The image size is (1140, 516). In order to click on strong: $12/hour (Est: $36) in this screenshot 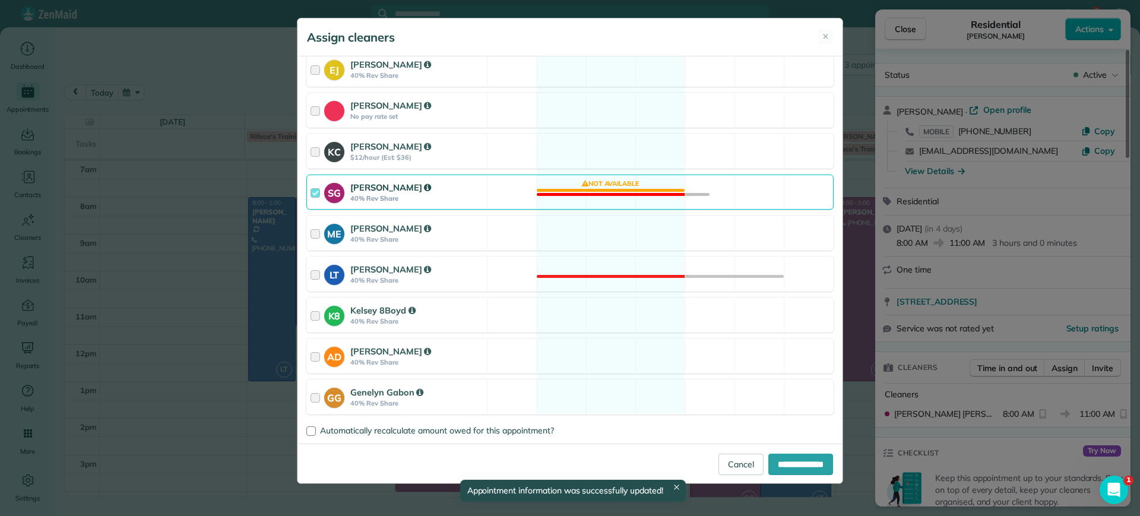, I will do `click(417, 157)`.